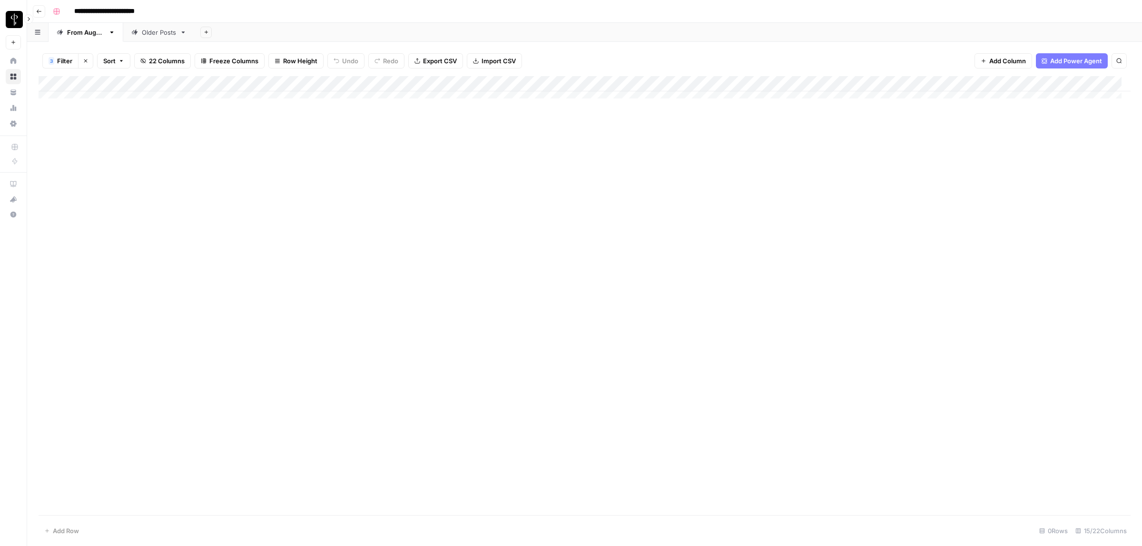  What do you see at coordinates (159, 32) in the screenshot?
I see `a: Older Posts` at bounding box center [159, 32].